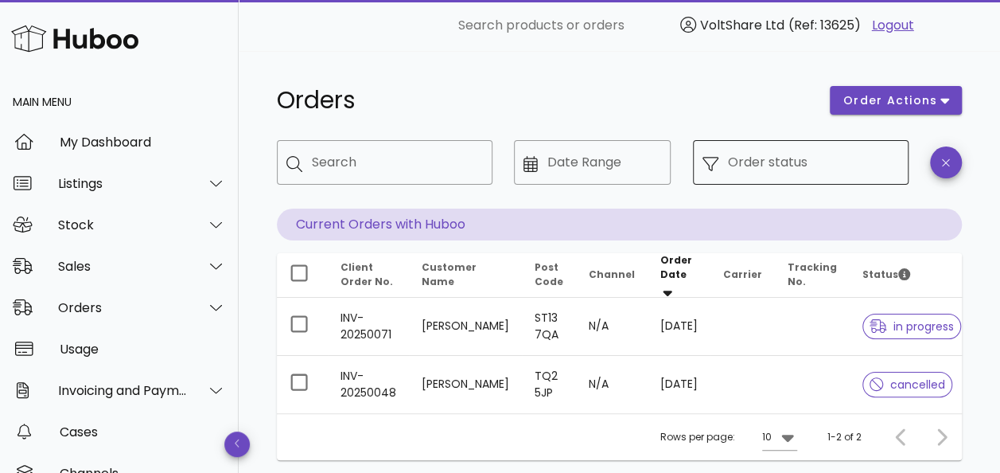 The image size is (1000, 473). What do you see at coordinates (891, 100) in the screenshot?
I see `span: order actions` at bounding box center [891, 100].